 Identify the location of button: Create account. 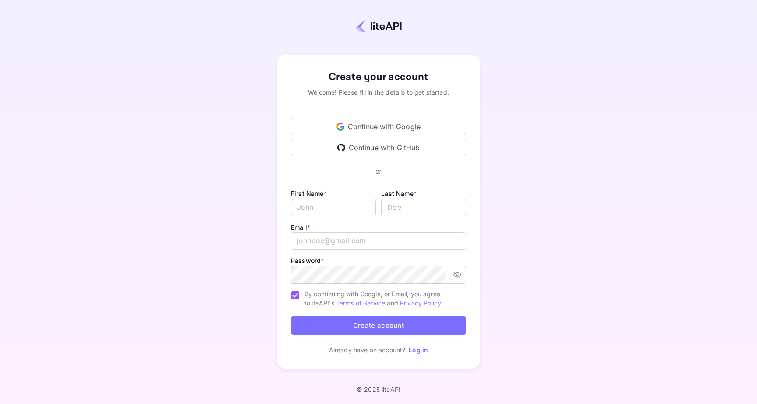
(379, 326).